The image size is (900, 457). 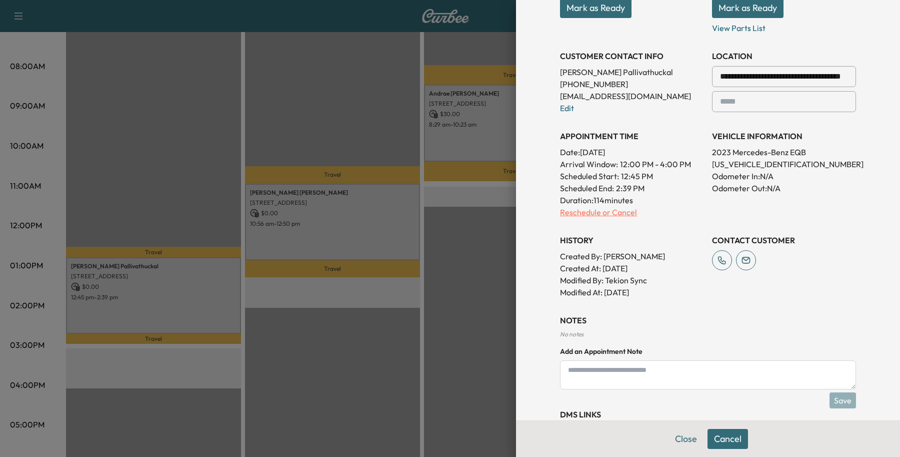 What do you see at coordinates (784, 152) in the screenshot?
I see `p: 2023 Mercedes-Benz EQB` at bounding box center [784, 152].